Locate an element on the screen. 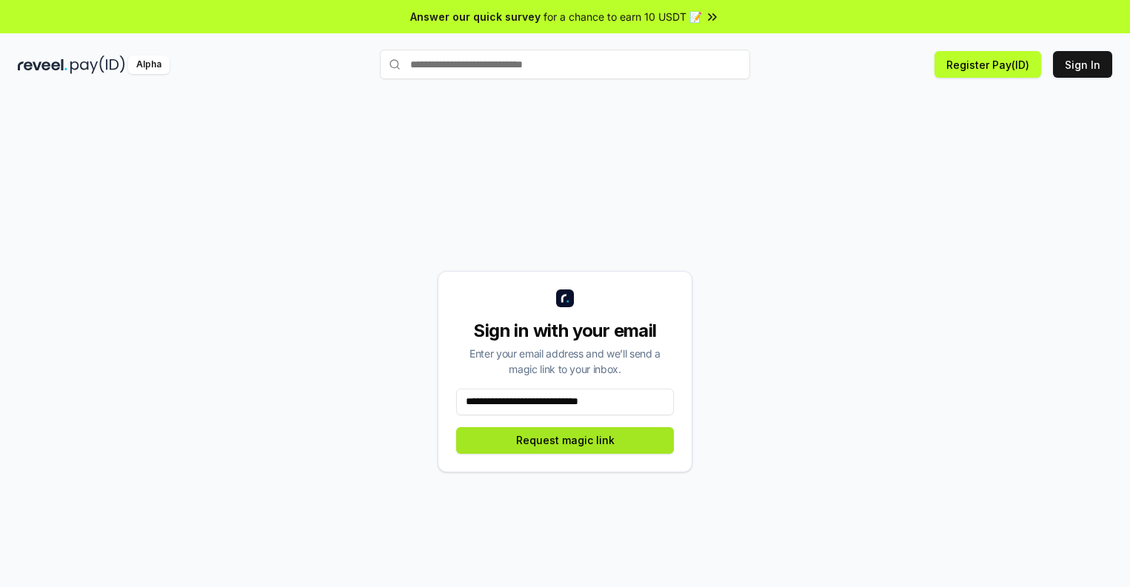  button: Register Pay(ID) is located at coordinates (988, 64).